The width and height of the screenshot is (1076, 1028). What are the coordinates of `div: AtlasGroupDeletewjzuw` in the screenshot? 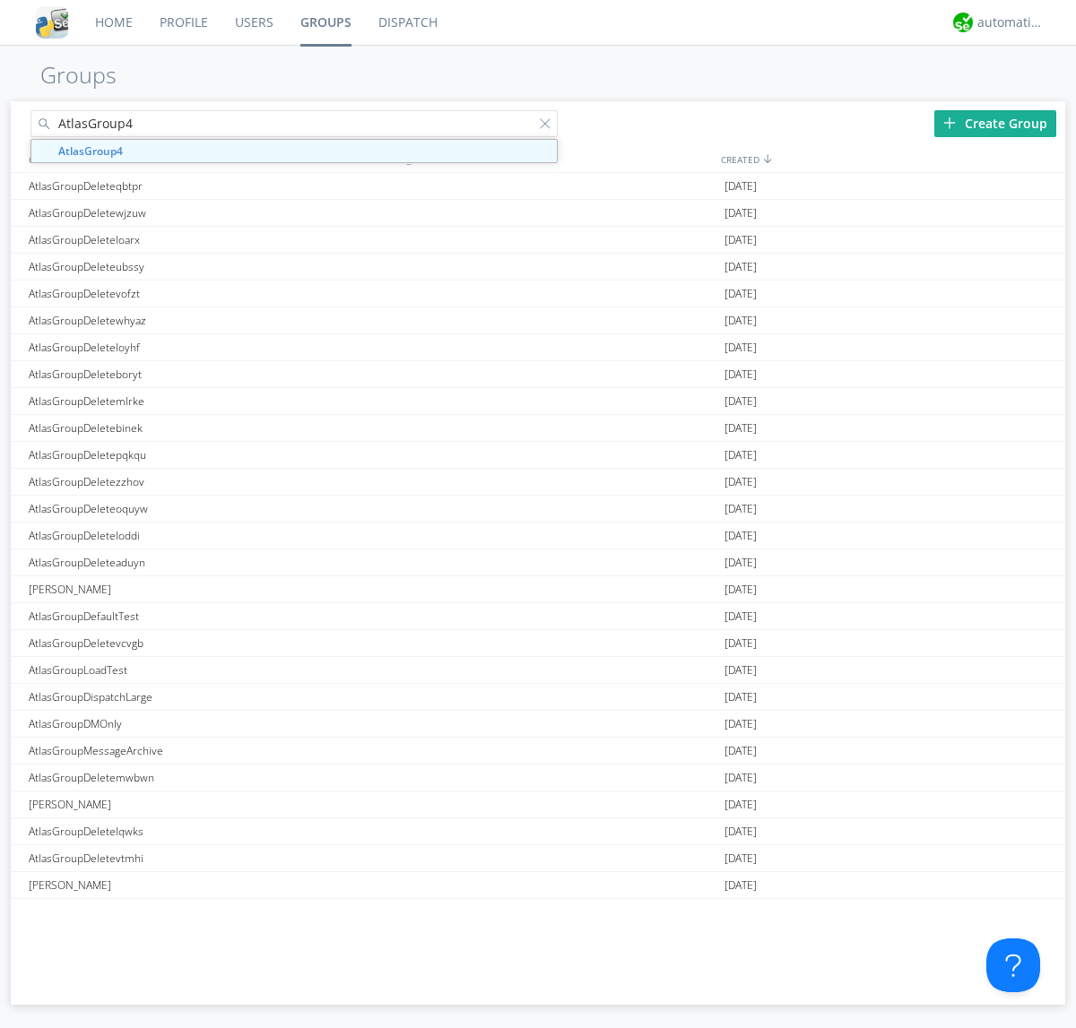 It's located at (196, 212).